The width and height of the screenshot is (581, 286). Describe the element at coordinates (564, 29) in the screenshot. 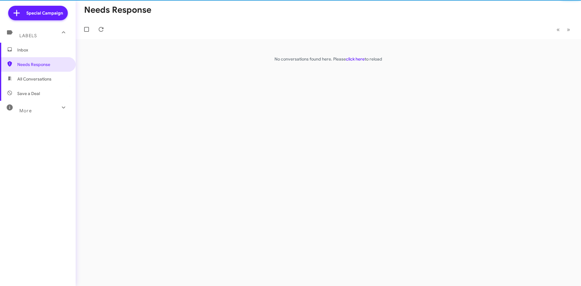

I see `nav: Page navigation example` at that location.